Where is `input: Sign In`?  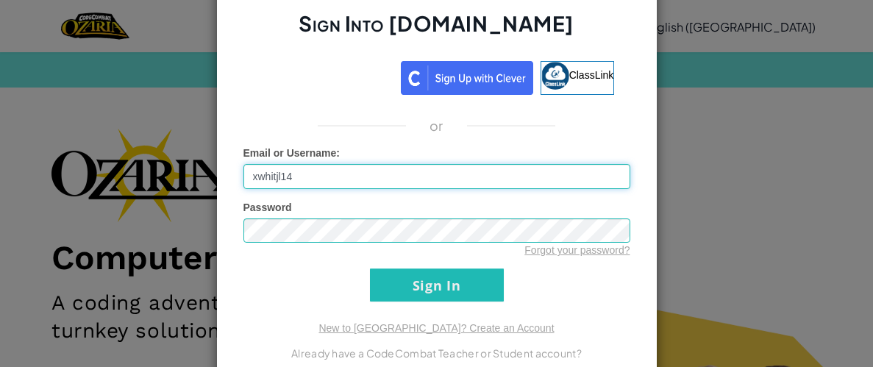 input: Sign In is located at coordinates (437, 285).